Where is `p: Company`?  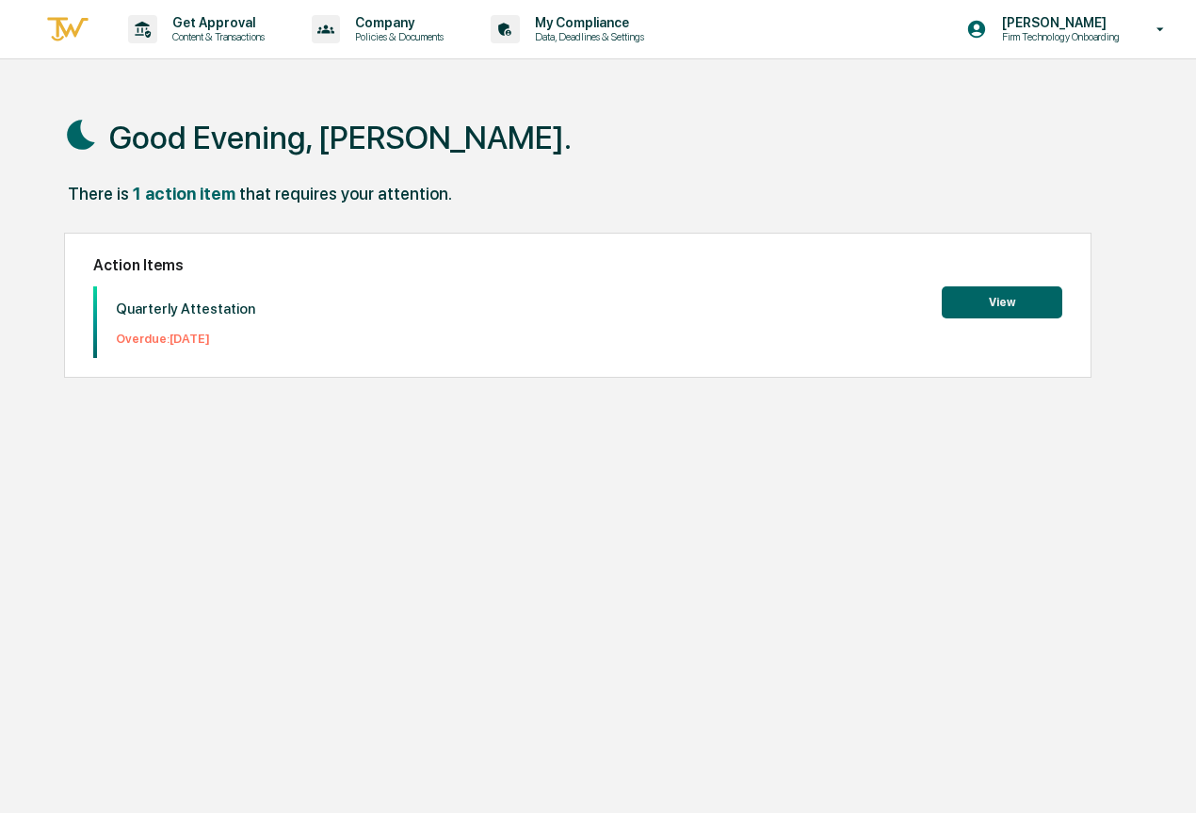 p: Company is located at coordinates (396, 23).